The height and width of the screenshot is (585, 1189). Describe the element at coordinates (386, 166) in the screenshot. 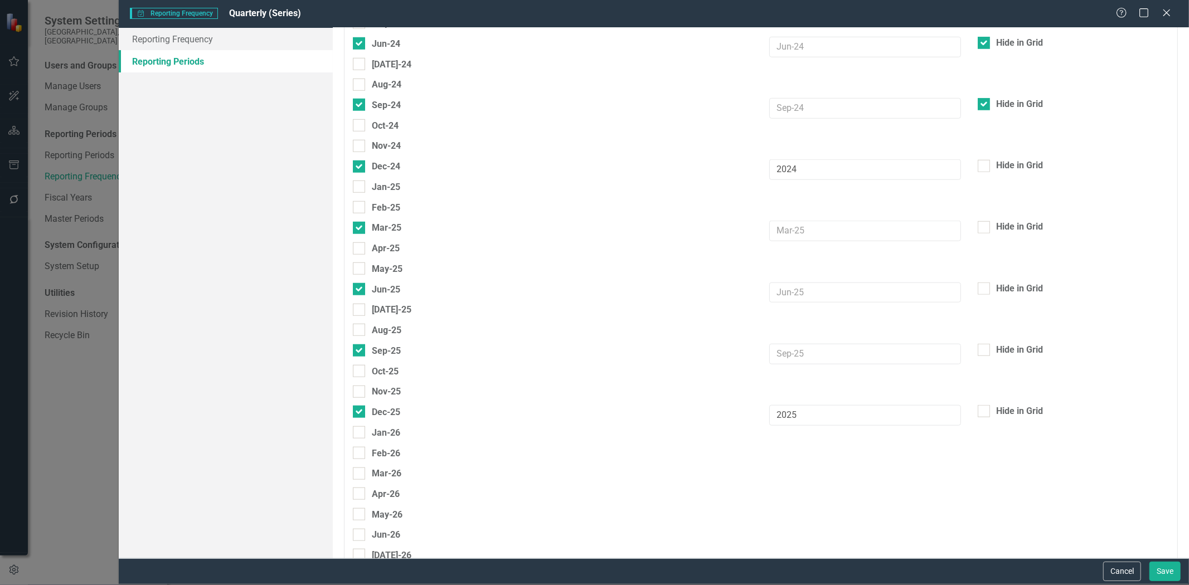

I see `div: Dec-24` at that location.